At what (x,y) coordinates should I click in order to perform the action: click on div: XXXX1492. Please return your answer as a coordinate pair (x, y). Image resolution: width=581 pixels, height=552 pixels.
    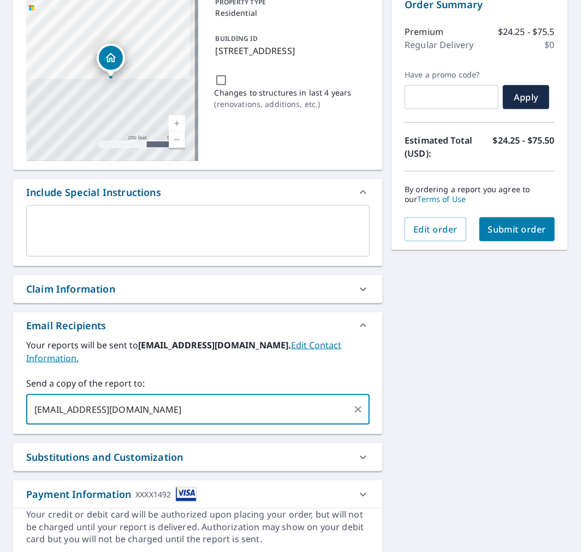
    Looking at the image, I should click on (153, 494).